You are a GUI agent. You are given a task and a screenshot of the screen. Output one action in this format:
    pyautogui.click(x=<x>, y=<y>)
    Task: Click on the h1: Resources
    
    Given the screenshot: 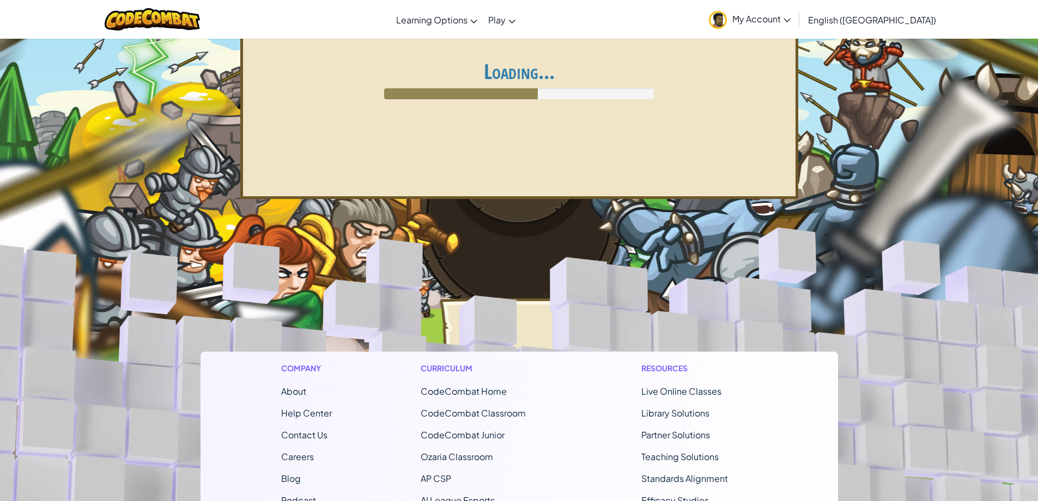 What is the action you would take?
    pyautogui.click(x=699, y=368)
    